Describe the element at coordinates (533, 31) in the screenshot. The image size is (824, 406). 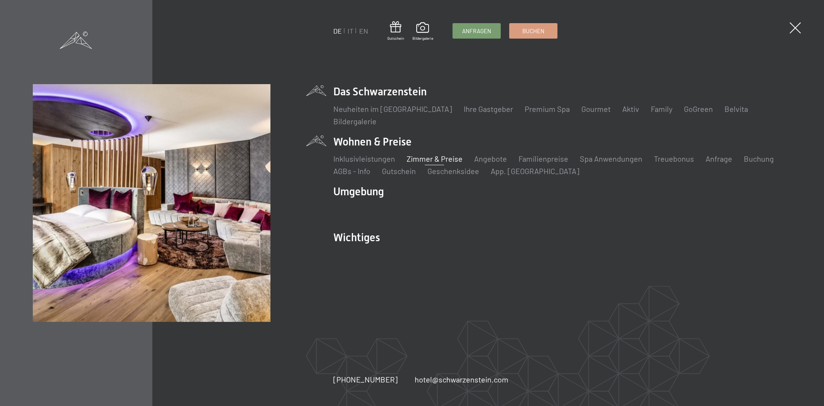
I see `a: Buchen` at that location.